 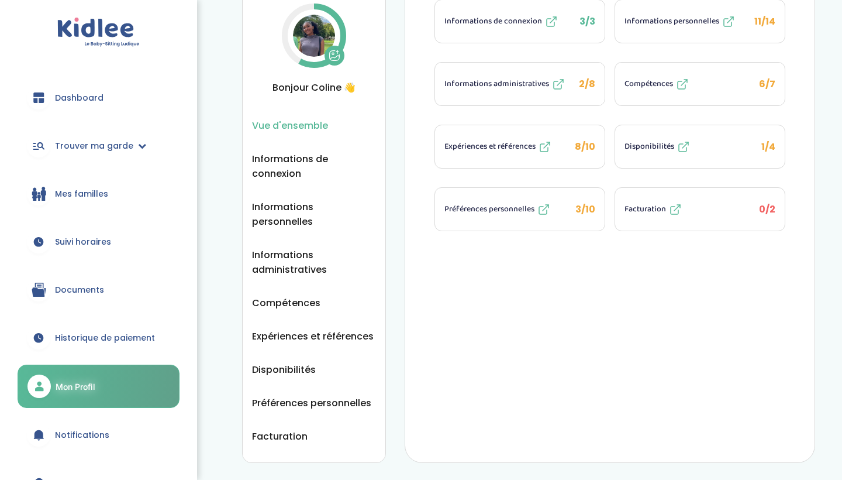 What do you see at coordinates (98, 32) in the screenshot?
I see `img: logo.svg` at bounding box center [98, 32].